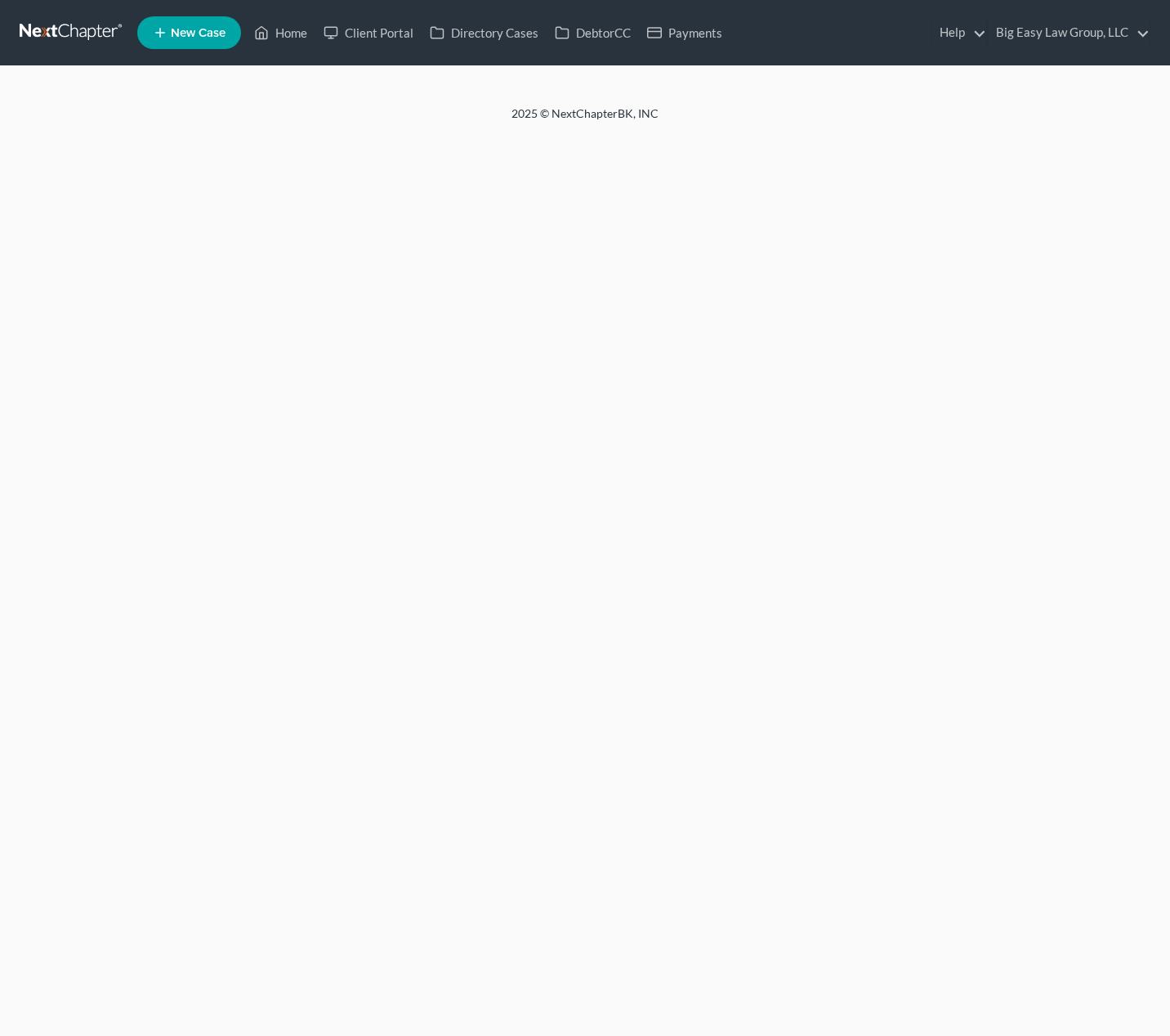  Describe the element at coordinates (188, 33) in the screenshot. I see `new-legal-case-button: New Case` at that location.